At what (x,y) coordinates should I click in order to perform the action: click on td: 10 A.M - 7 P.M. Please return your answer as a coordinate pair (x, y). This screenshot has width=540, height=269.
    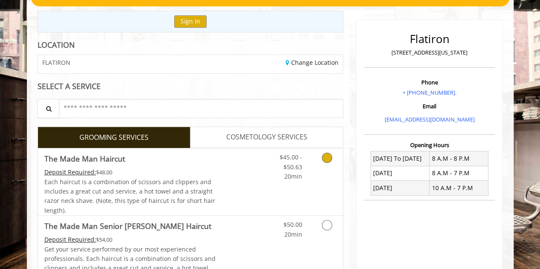
    Looking at the image, I should click on (459, 188).